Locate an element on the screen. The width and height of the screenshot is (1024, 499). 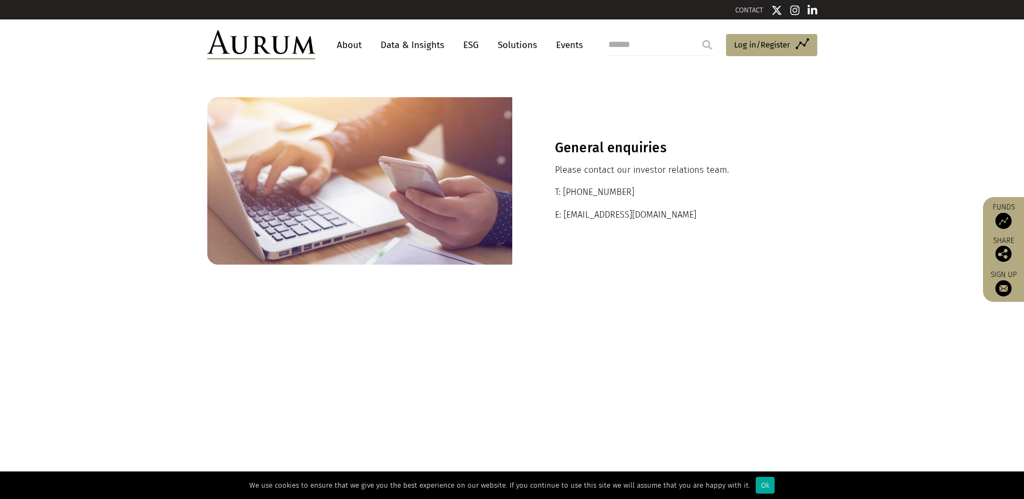
img: Instagram icon is located at coordinates (795, 10).